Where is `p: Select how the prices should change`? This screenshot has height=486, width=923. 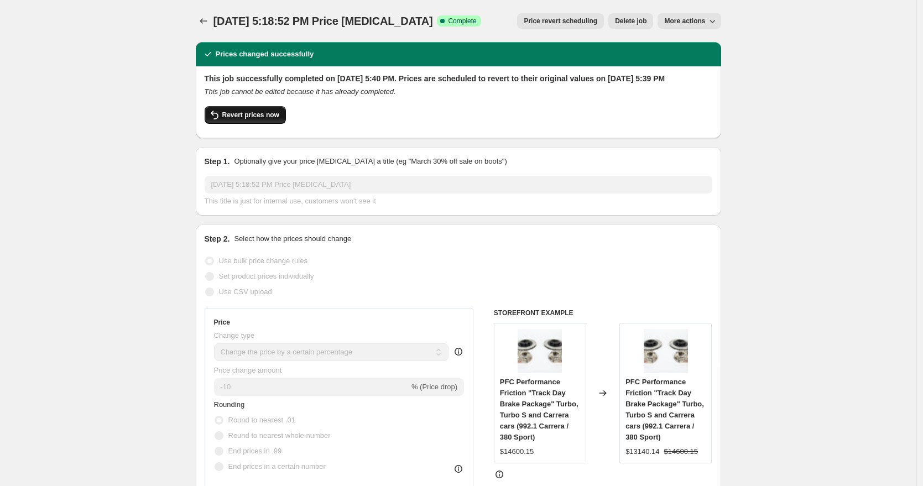 p: Select how the prices should change is located at coordinates (293, 239).